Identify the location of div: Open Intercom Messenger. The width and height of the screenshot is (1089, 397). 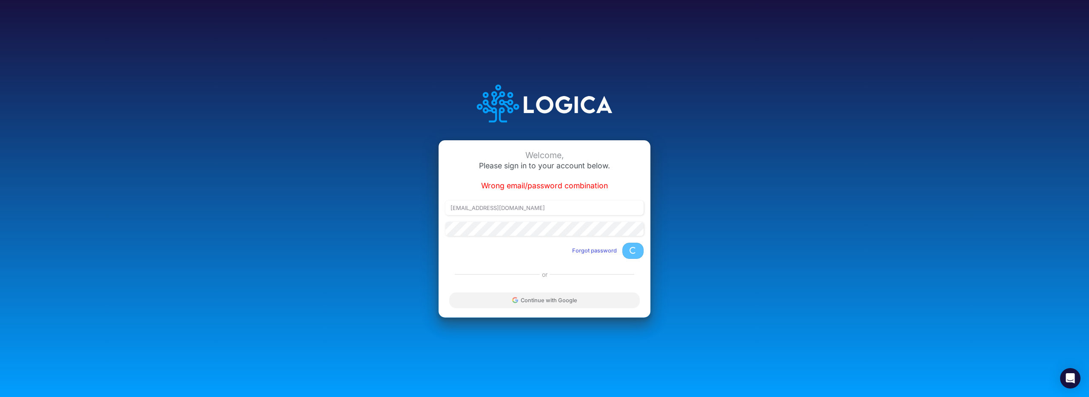
(1070, 379).